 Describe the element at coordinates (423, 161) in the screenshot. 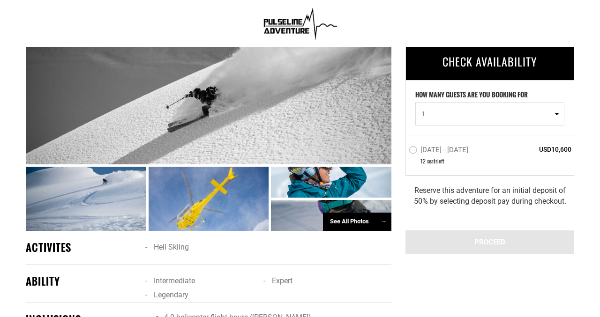

I see `span: 12` at that location.